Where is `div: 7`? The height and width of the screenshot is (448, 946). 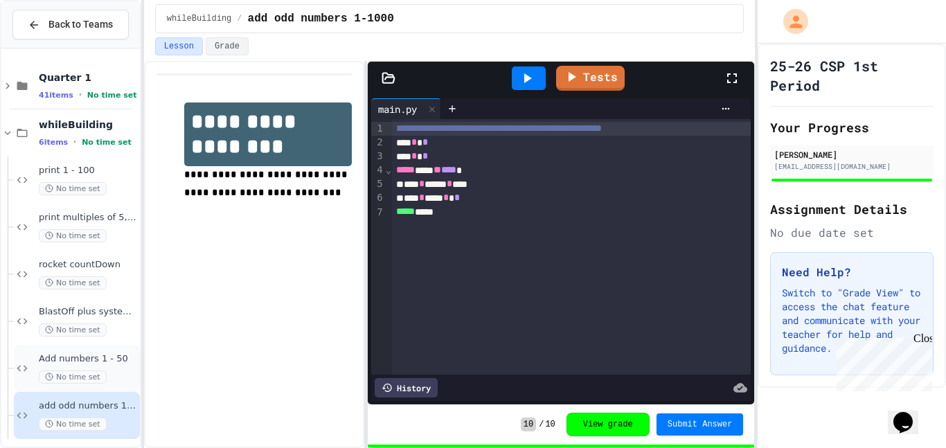 div: 7 is located at coordinates (378, 212).